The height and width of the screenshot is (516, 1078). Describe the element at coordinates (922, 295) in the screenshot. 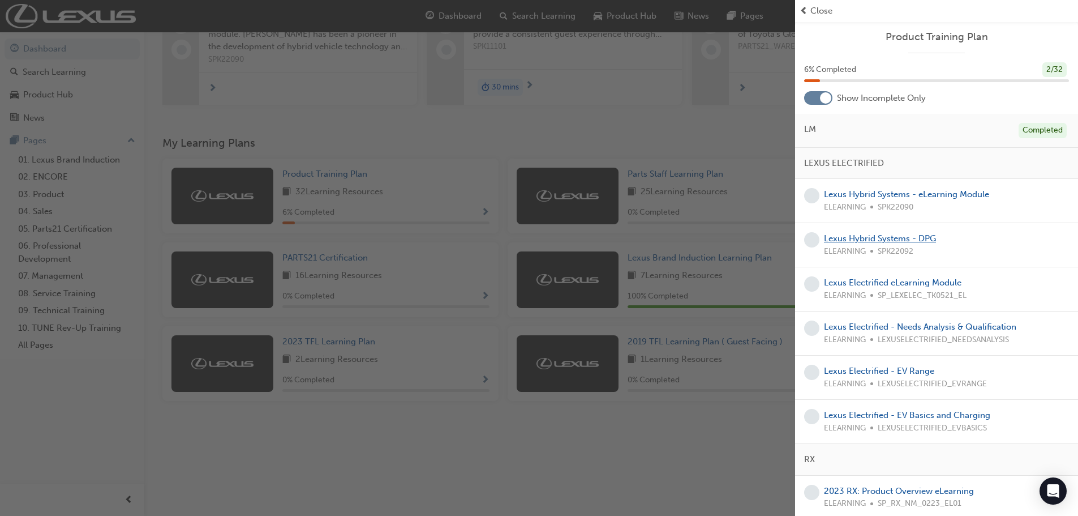

I see `span: SP_LEXELEC_TK0521_EL` at that location.